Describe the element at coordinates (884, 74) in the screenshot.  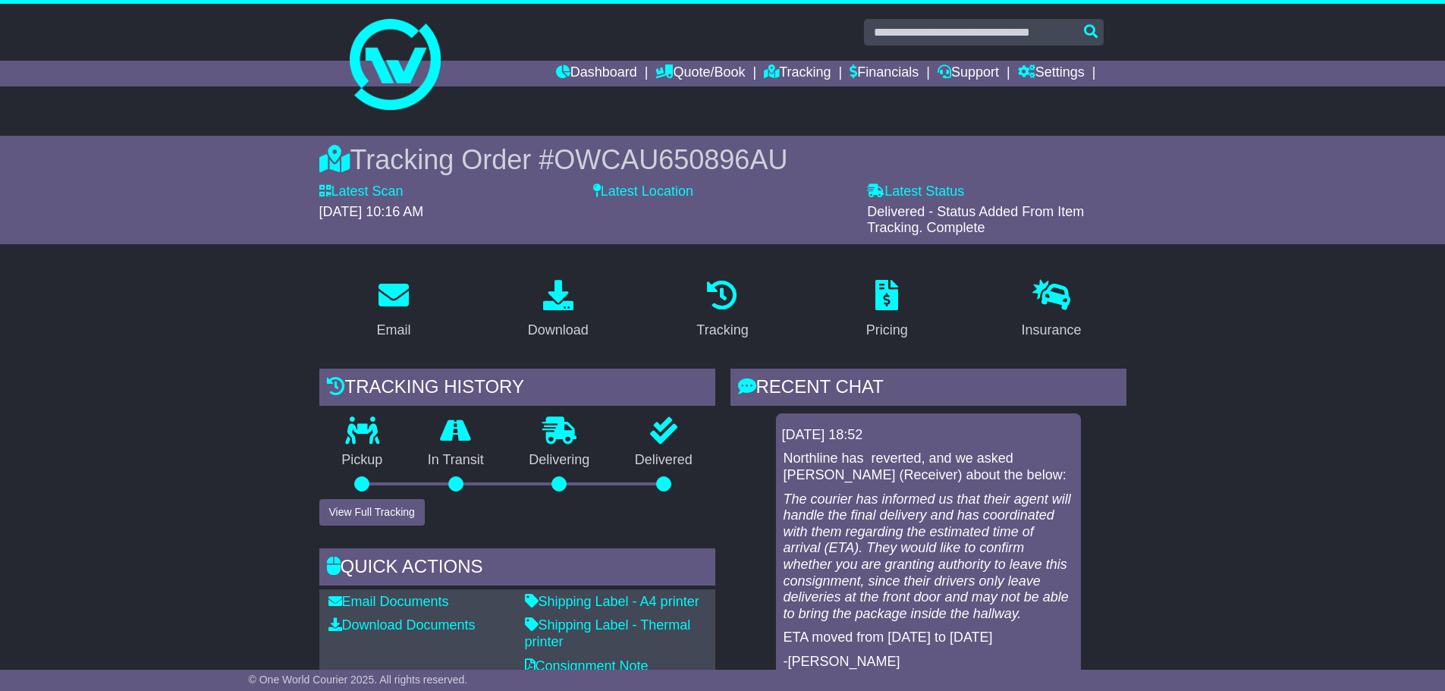
I see `a: Financials` at that location.